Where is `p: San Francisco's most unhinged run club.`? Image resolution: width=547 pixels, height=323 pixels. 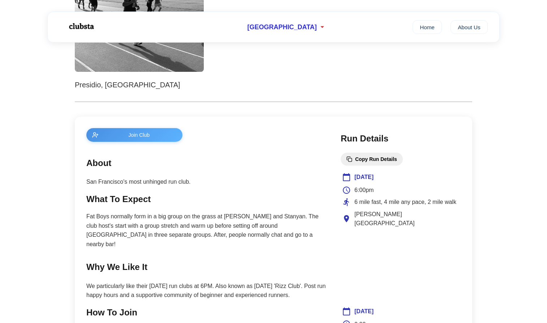
p: San Francisco's most unhinged run club. is located at coordinates (206, 182).